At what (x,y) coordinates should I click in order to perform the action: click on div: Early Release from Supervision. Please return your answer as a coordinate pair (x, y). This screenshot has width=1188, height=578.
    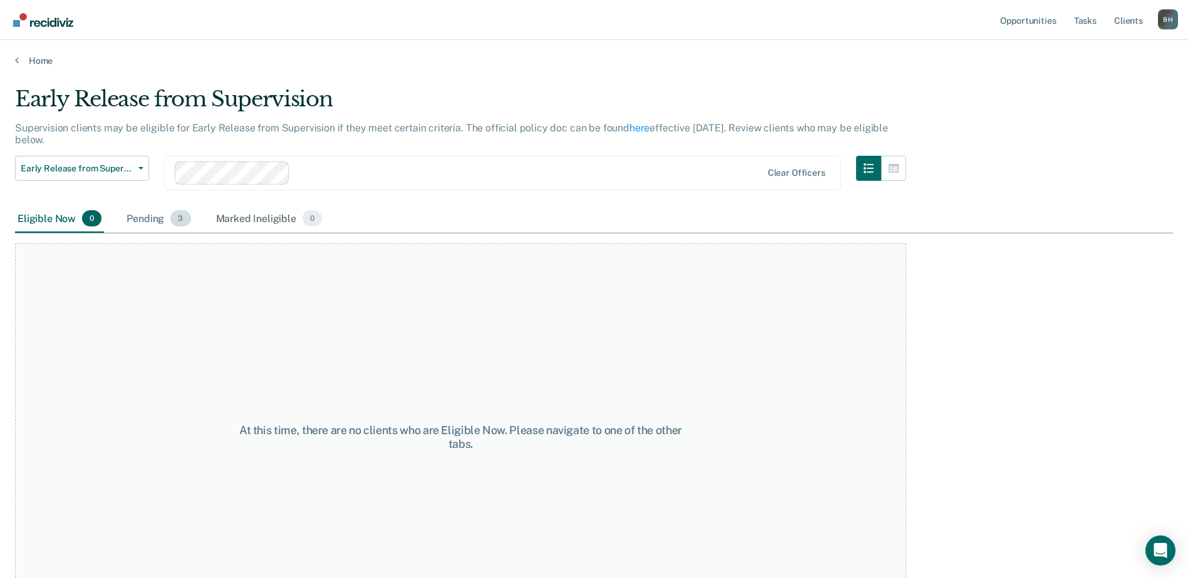
    Looking at the image, I should click on (460, 104).